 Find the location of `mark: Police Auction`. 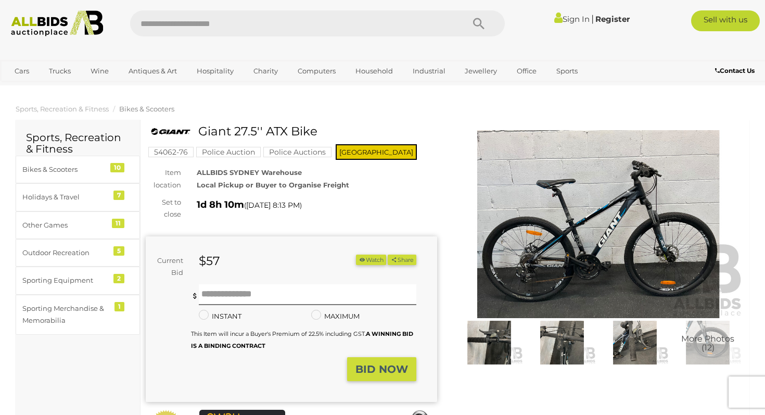

mark: Police Auction is located at coordinates (228, 152).